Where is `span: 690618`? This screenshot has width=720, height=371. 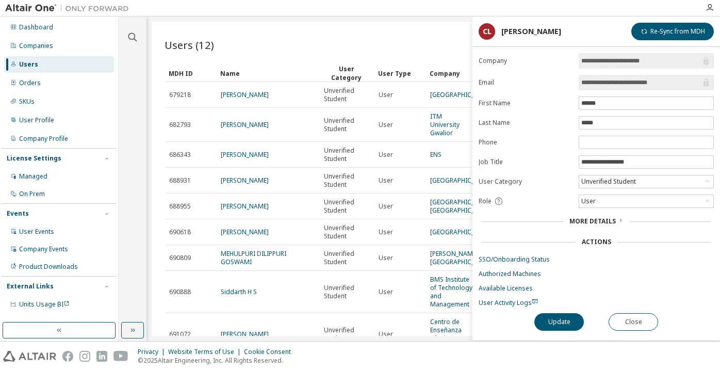
span: 690618 is located at coordinates (180, 232).